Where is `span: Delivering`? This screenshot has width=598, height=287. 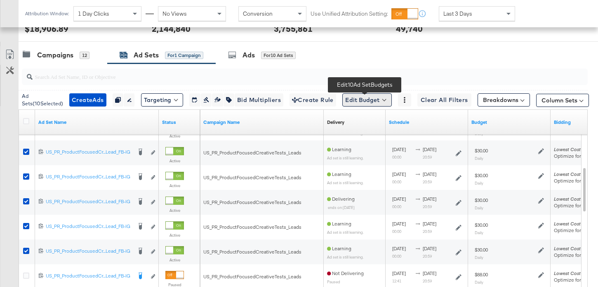
span: Delivering is located at coordinates (341, 198).